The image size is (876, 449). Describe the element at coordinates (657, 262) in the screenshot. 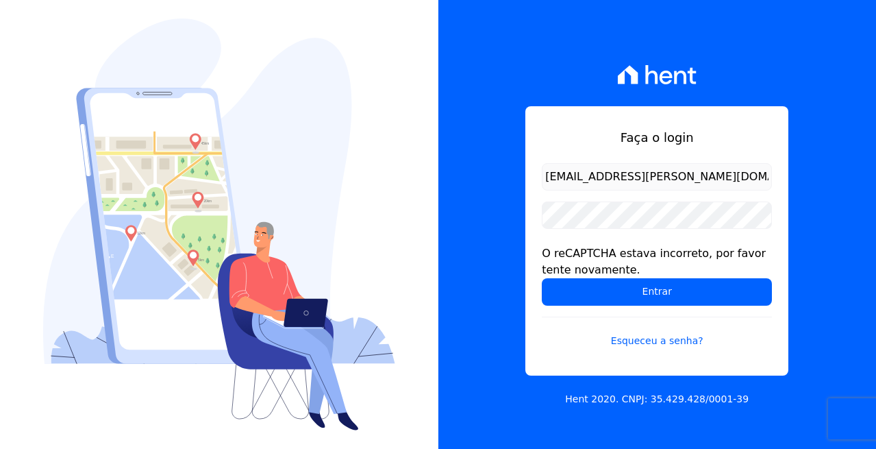

I see `div: O reCAPTCHA estava incorreto, por favor tente novamente.` at that location.